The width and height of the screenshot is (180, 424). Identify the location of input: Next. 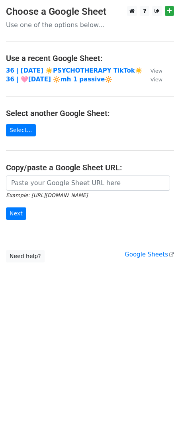
(16, 213).